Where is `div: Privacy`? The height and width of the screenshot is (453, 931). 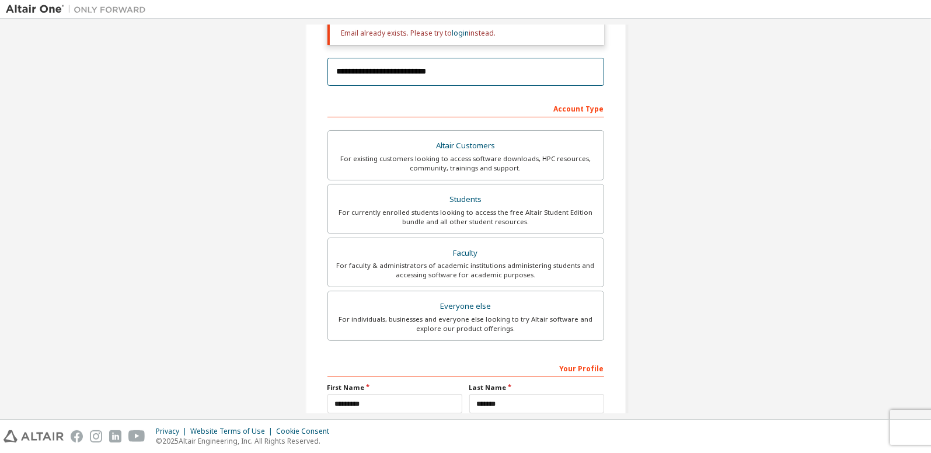
div: Privacy is located at coordinates (173, 431).